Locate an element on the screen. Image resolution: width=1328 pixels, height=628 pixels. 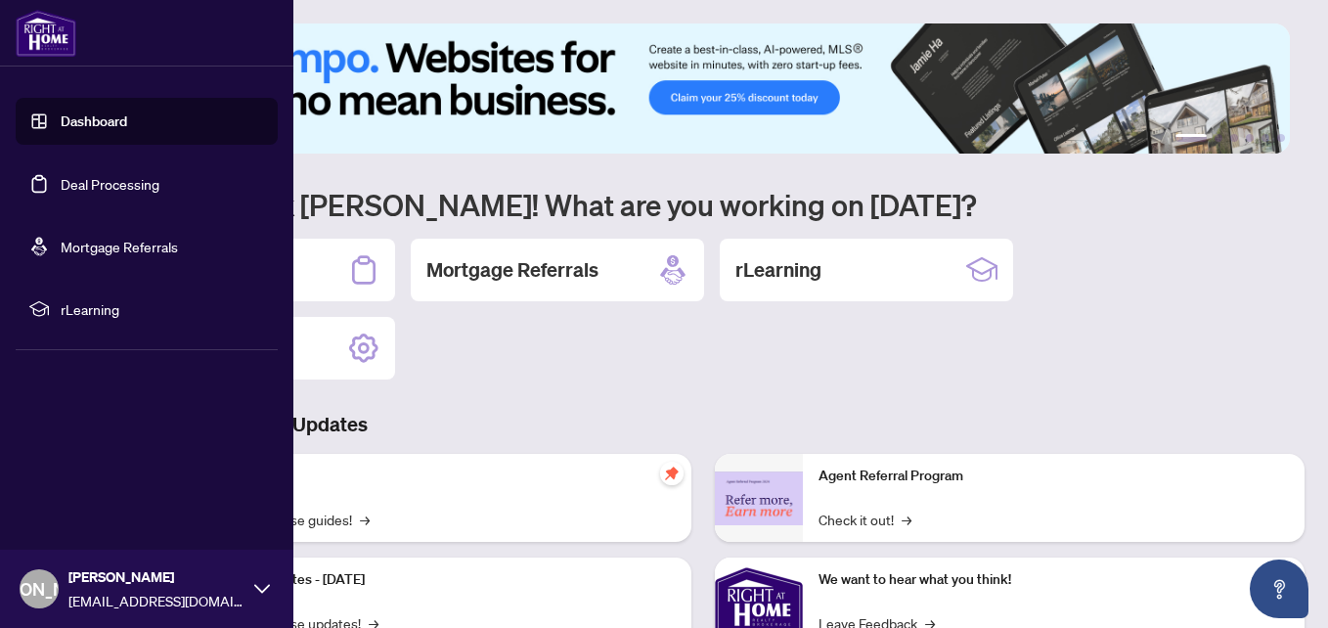
h2: rLearning is located at coordinates (779, 270).